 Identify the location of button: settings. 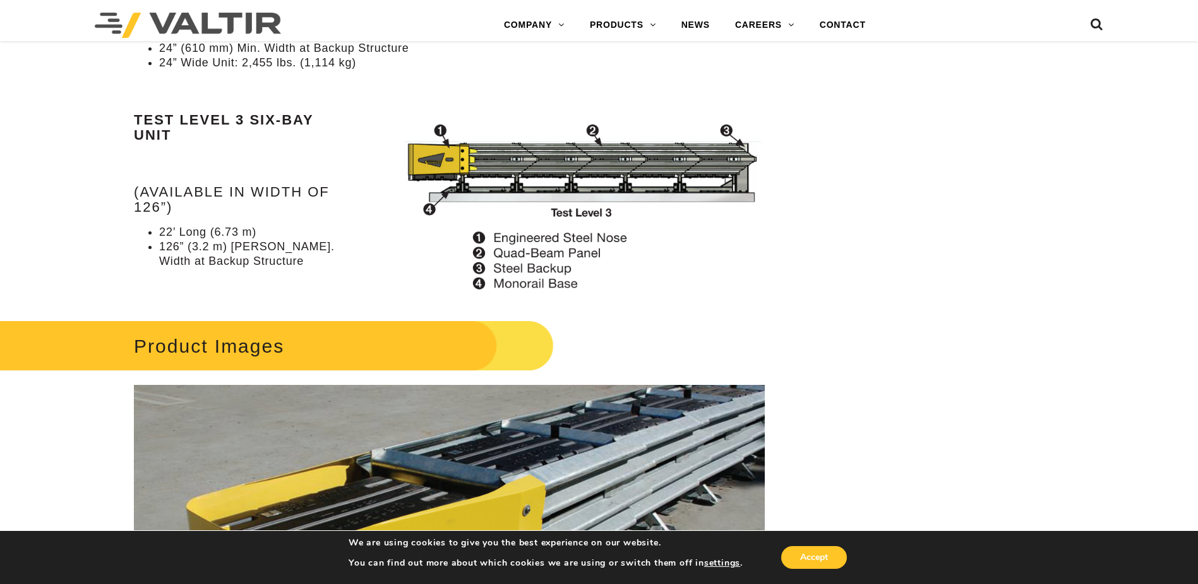
(722, 563).